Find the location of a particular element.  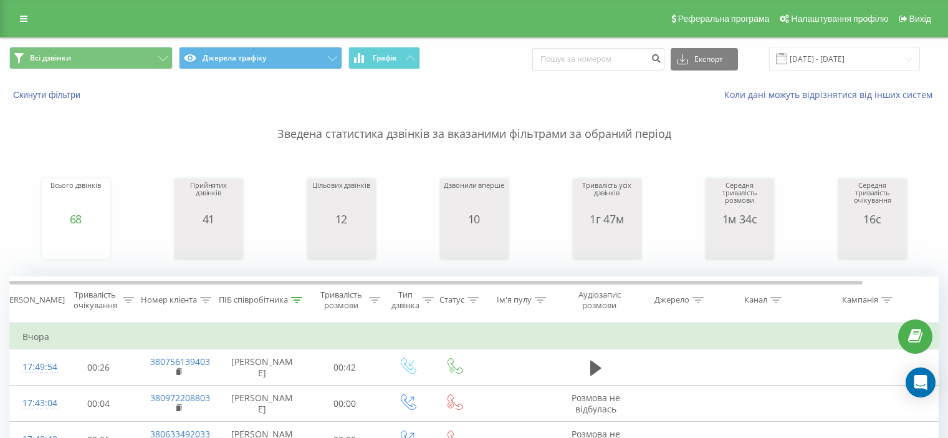

div: Середня тривалість очікування is located at coordinates (873, 197).